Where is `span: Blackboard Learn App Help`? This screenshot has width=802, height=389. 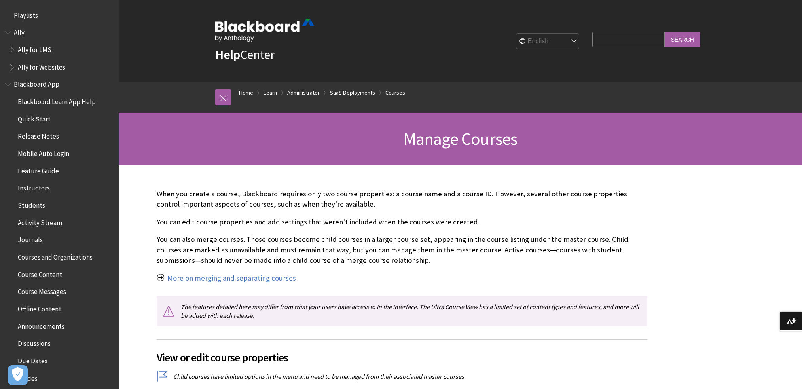 span: Blackboard Learn App Help is located at coordinates (57, 100).